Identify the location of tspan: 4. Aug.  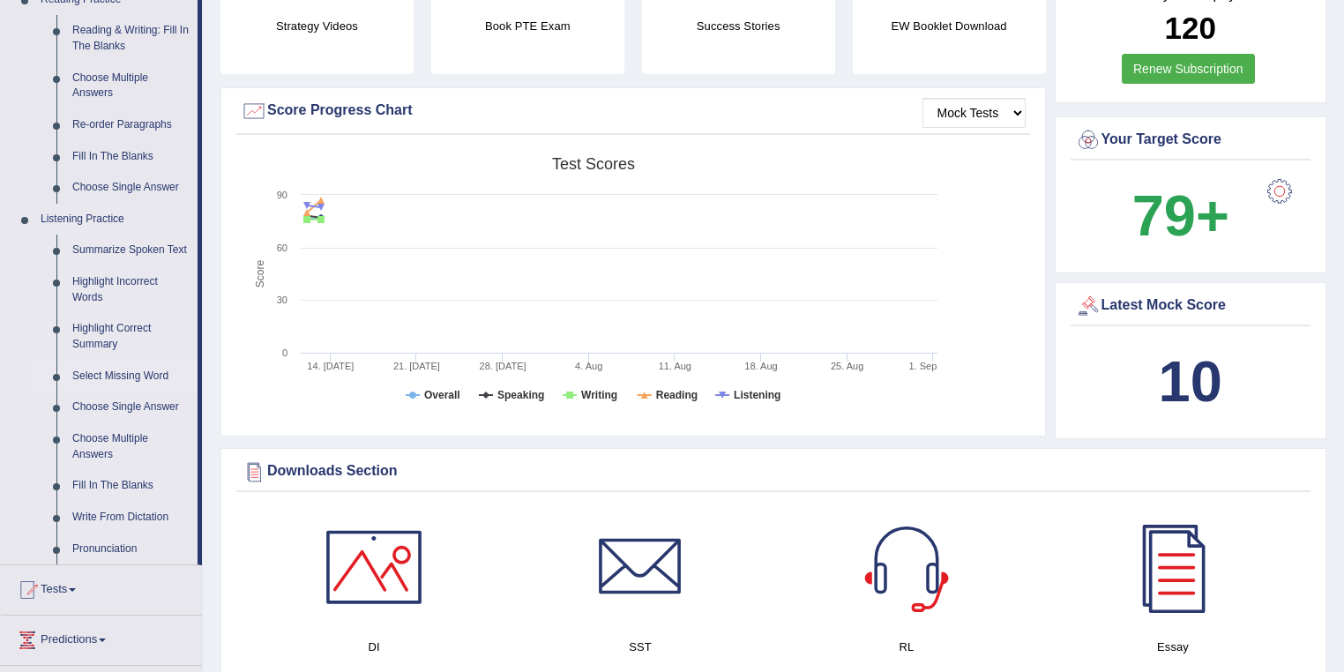
(588, 366).